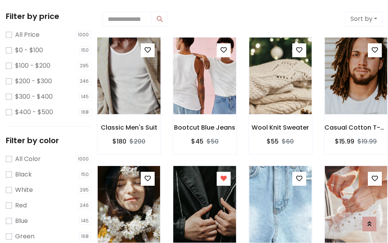 The width and height of the screenshot is (388, 243). I want to click on button: Sort by, so click(363, 19).